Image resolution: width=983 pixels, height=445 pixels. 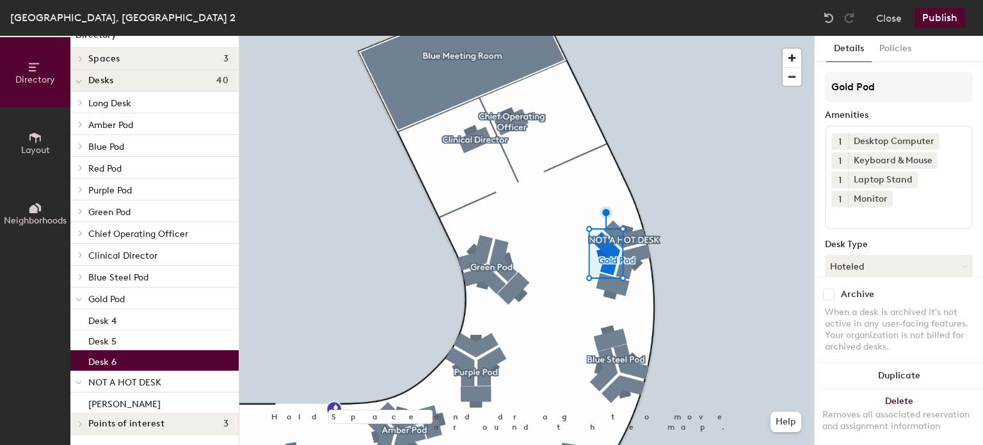 What do you see at coordinates (102, 319) in the screenshot?
I see `p: Desk 4` at bounding box center [102, 319].